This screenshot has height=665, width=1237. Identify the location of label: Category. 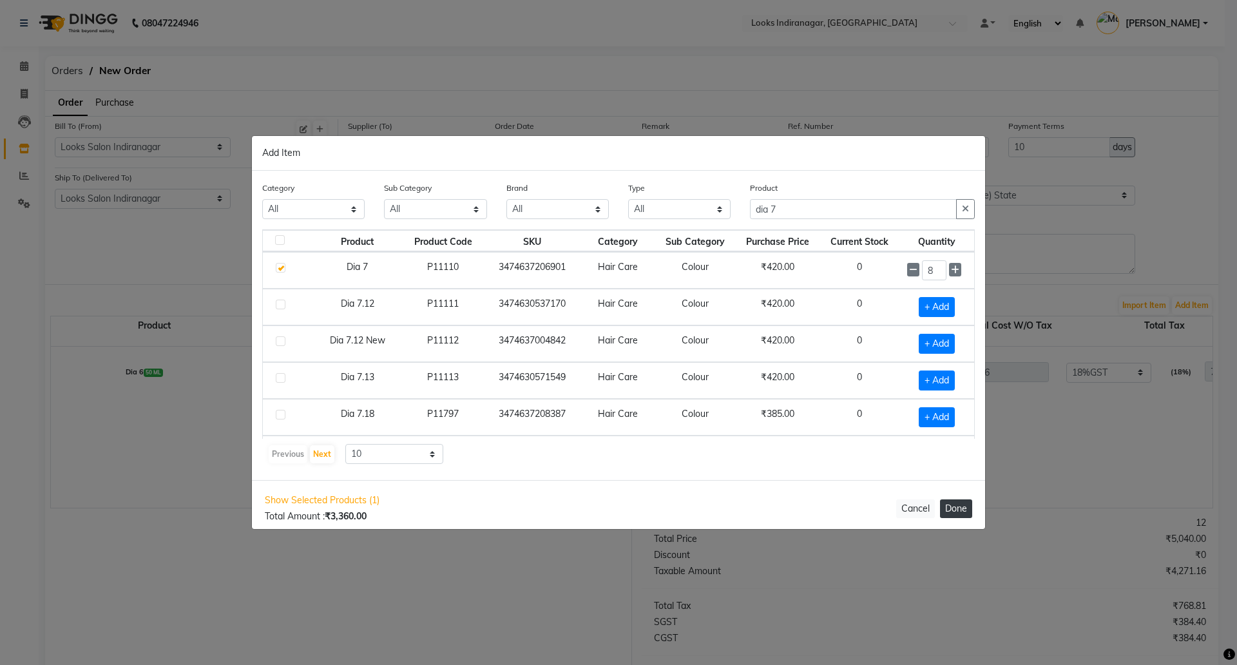
(278, 188).